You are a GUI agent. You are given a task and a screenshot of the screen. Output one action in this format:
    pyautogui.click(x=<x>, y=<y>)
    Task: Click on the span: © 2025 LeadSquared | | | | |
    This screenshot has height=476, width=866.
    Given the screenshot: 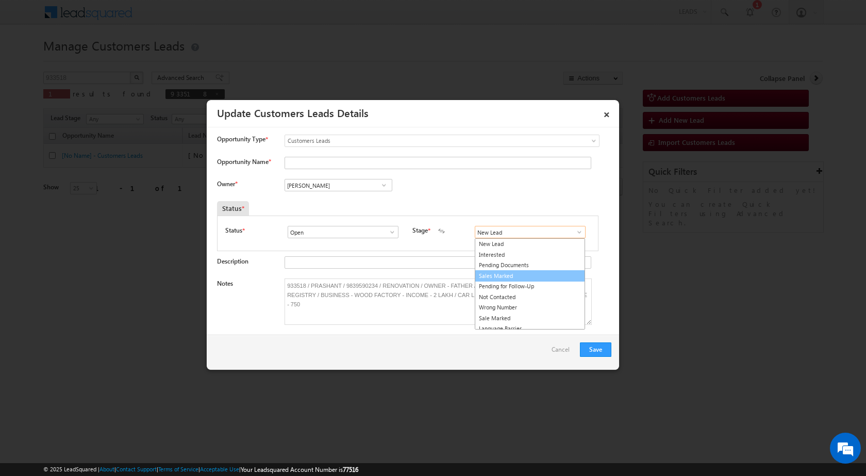 What is the action you would take?
    pyautogui.click(x=201, y=469)
    